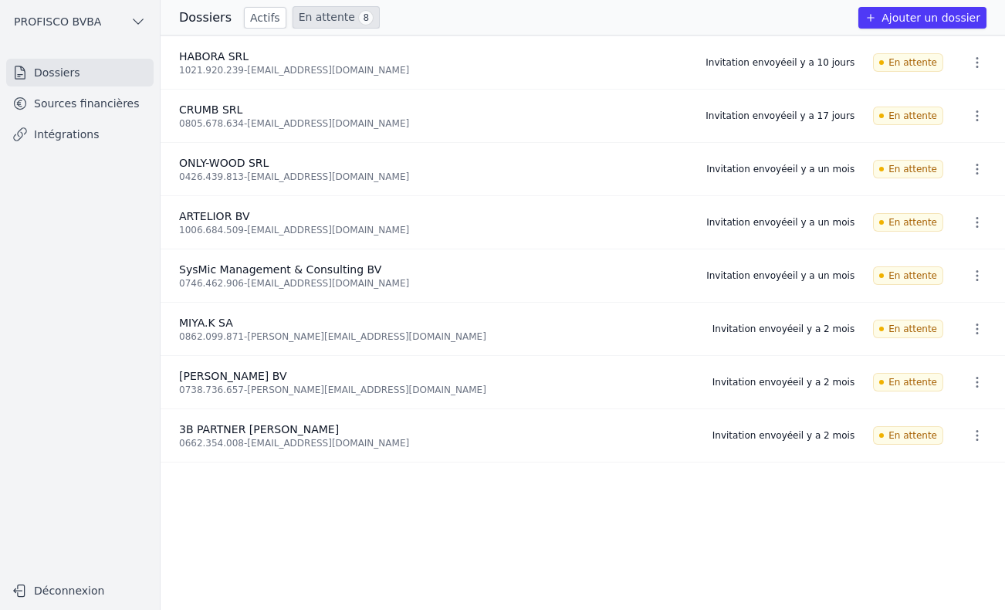  What do you see at coordinates (206, 323) in the screenshot?
I see `span: MIYA.K SA` at bounding box center [206, 323].